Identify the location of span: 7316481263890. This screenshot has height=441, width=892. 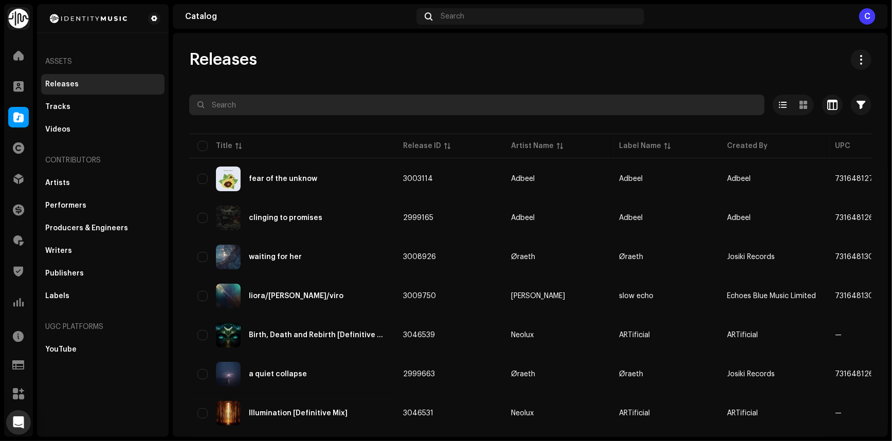
(863, 218).